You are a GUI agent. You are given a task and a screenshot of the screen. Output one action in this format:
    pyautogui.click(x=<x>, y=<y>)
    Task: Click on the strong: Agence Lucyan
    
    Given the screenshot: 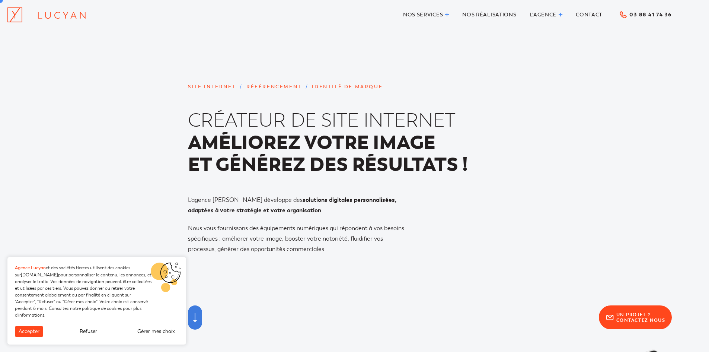 What is the action you would take?
    pyautogui.click(x=30, y=268)
    